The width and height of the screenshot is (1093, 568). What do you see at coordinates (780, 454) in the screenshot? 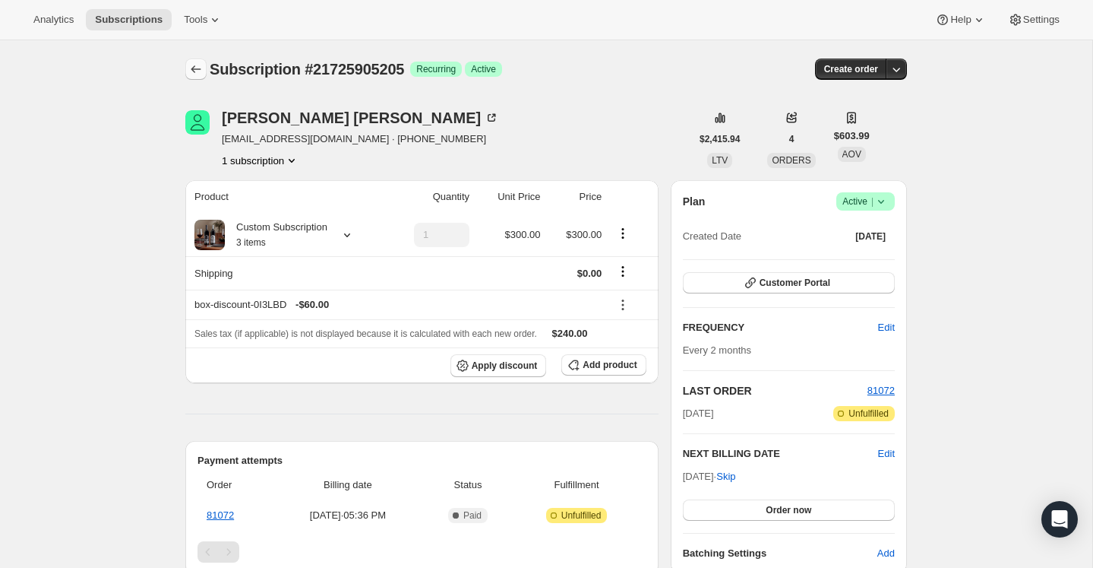
I see `h2: NEXT BILLING DATE` at bounding box center [780, 454].